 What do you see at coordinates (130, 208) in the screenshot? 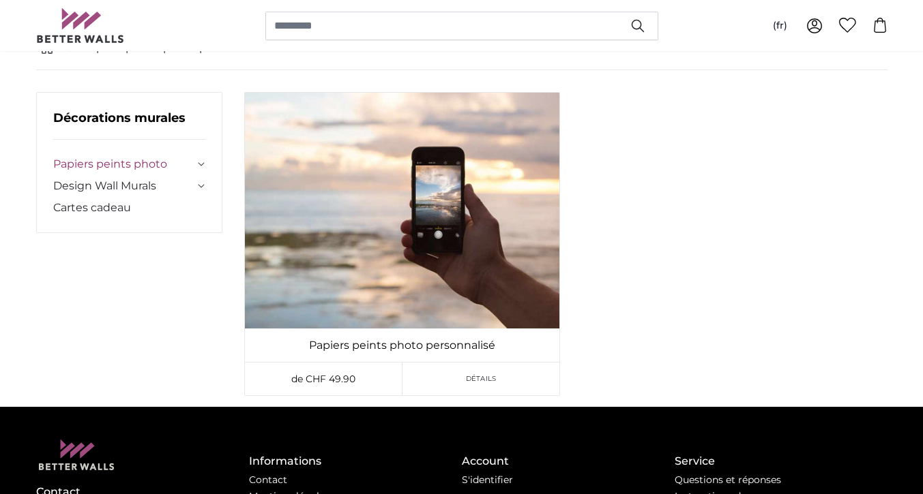
I see `a: Cartes cadeau` at bounding box center [130, 208].